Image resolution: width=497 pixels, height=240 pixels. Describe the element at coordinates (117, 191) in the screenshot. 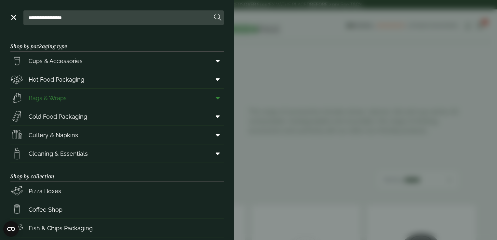

I see `a: Pizza Boxes` at that location.